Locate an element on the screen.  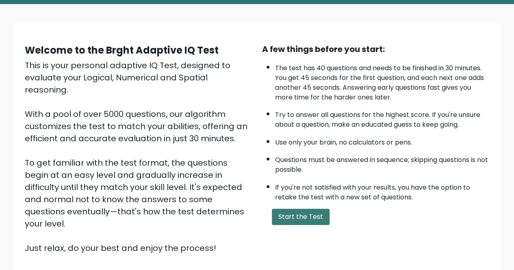
li: If you're not satisfied with your results, you have the option to retake the test with a new set ... is located at coordinates (382, 191).